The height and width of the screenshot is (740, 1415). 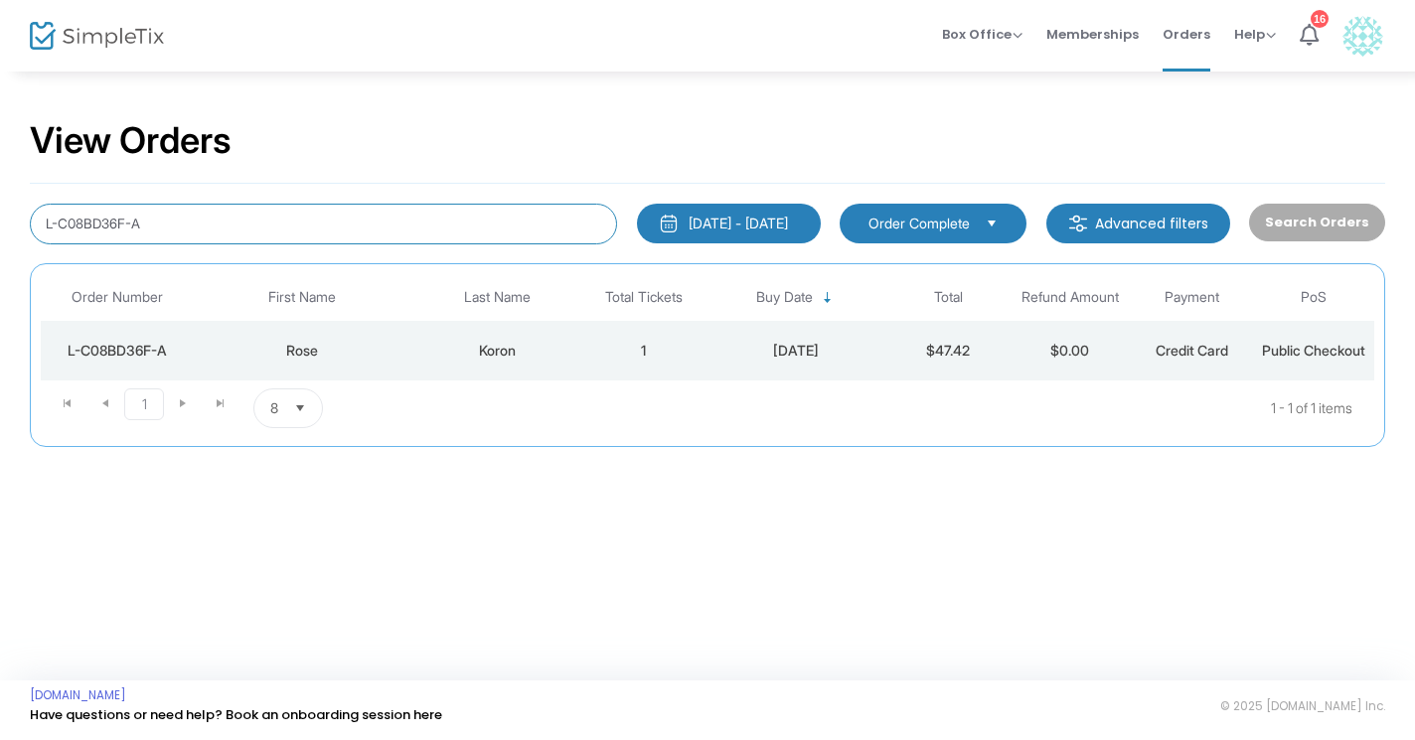 What do you see at coordinates (498, 351) in the screenshot?
I see `div: Koron` at bounding box center [498, 351].